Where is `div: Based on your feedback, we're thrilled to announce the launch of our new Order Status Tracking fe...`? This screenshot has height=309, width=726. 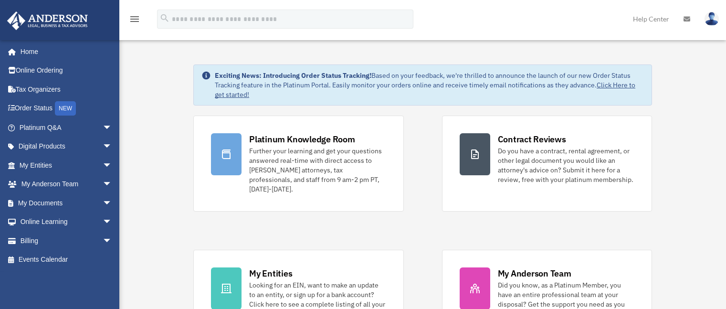 div: Based on your feedback, we're thrilled to announce the launch of our new Order Status Tracking fe... is located at coordinates (429, 85).